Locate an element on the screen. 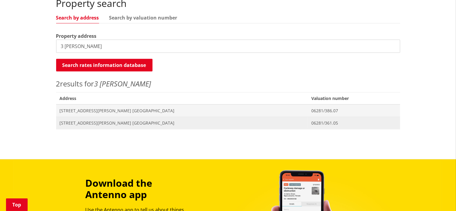 This screenshot has height=211, width=456. a: Top is located at coordinates (17, 205).